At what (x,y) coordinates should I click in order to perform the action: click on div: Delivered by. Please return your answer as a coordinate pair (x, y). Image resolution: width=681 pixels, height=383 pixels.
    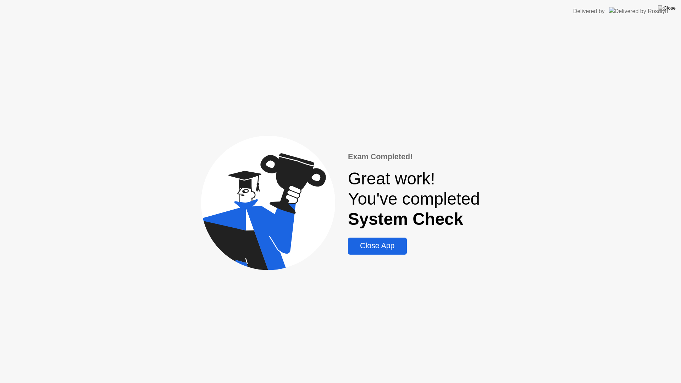
    Looking at the image, I should click on (589, 11).